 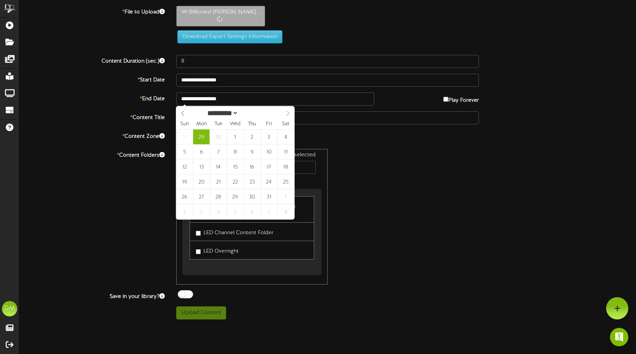 I want to click on label: Content Folders, so click(x=92, y=154).